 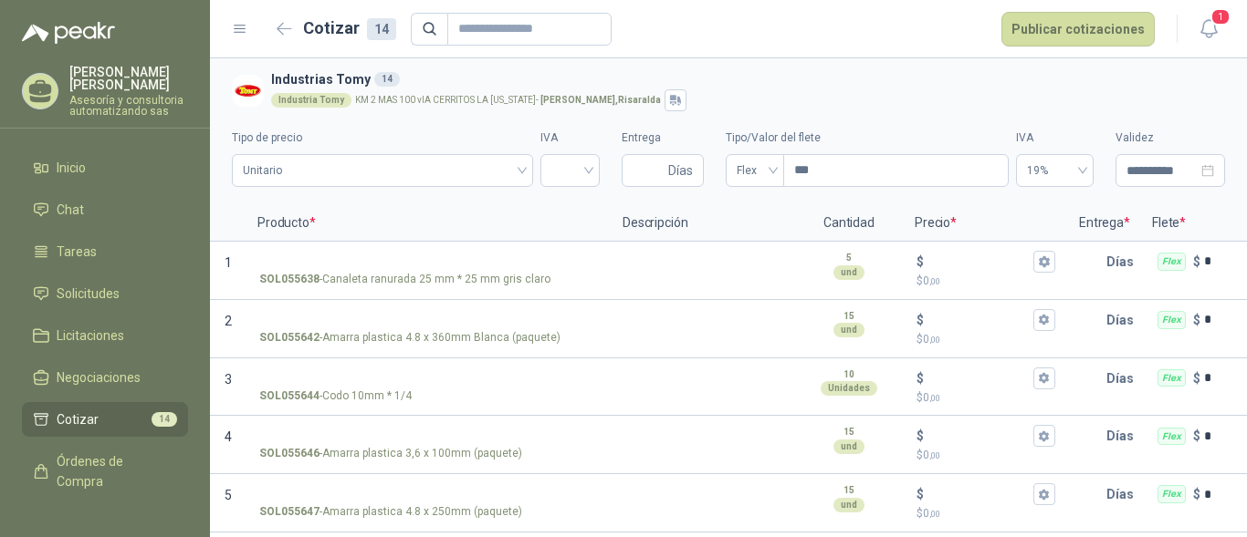 I want to click on span: 5, so click(x=228, y=496).